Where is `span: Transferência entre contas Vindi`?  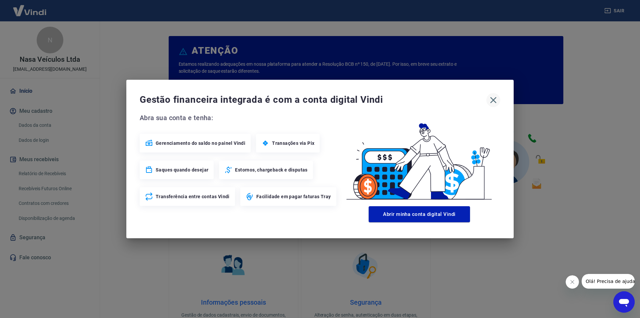 span: Transferência entre contas Vindi is located at coordinates (193, 196).